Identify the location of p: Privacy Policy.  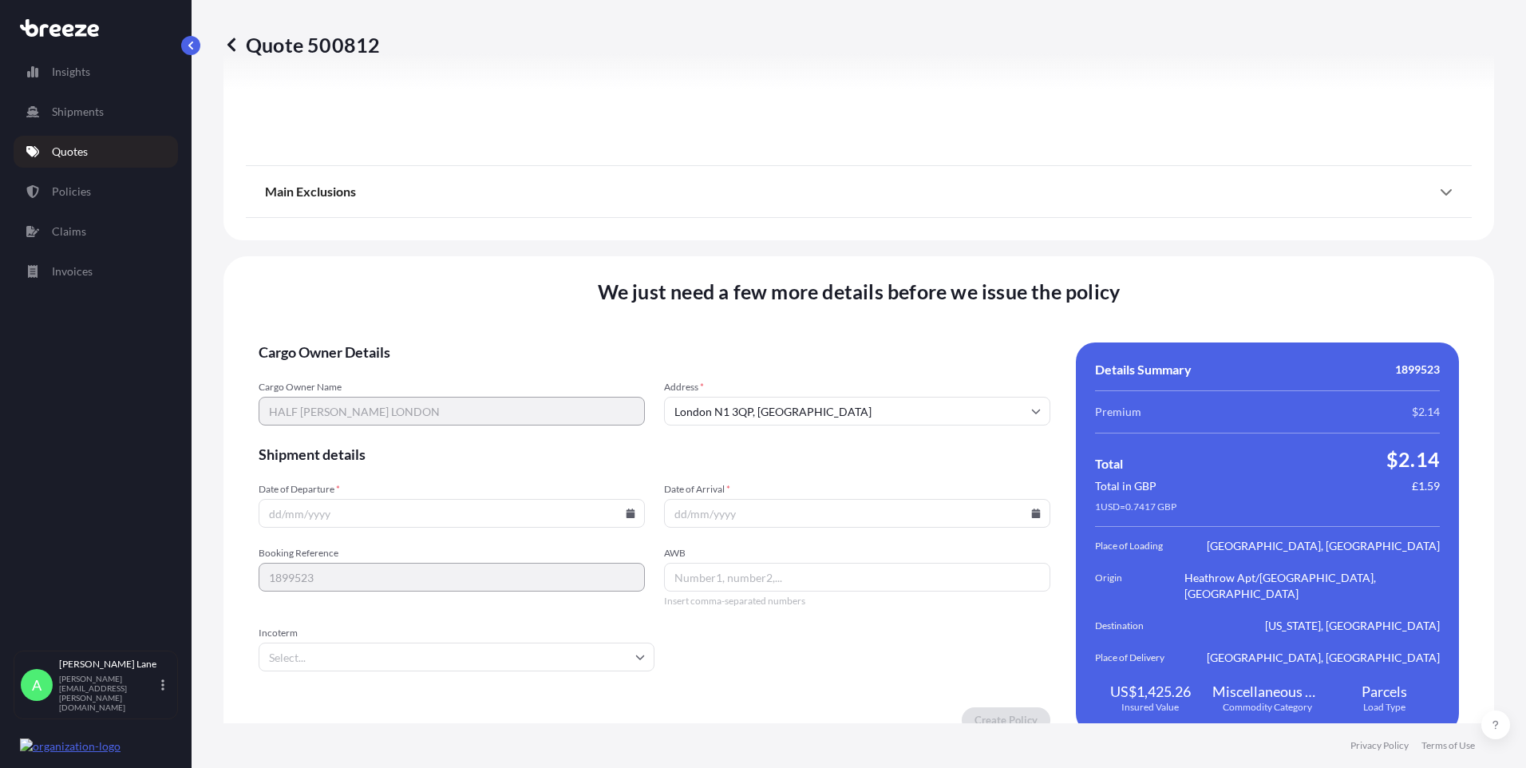
(1379, 746).